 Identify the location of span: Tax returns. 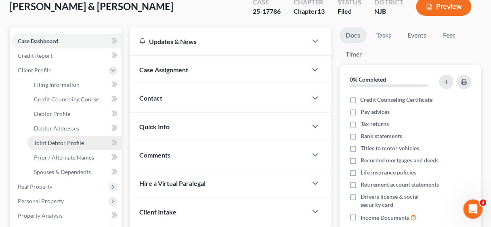
(374, 124).